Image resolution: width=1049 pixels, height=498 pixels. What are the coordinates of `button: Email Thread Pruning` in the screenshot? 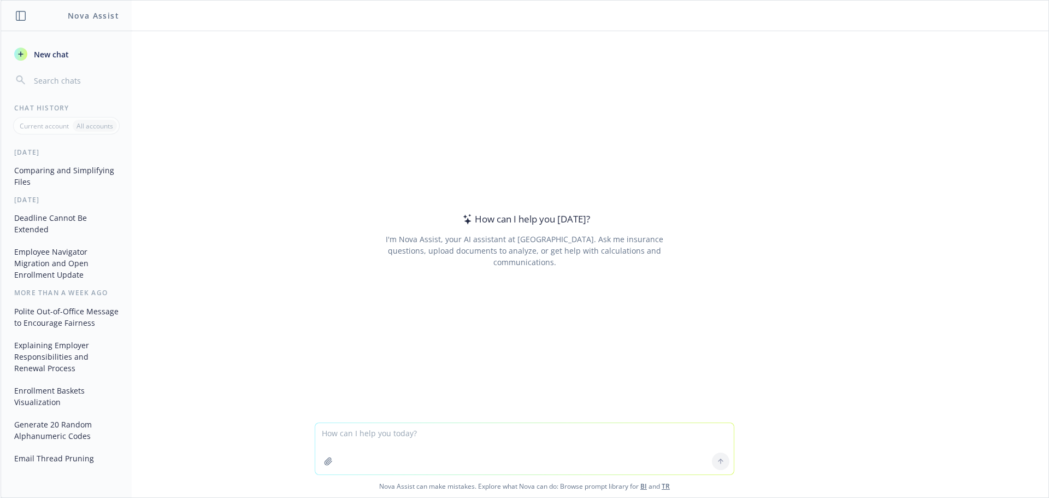 It's located at (66, 458).